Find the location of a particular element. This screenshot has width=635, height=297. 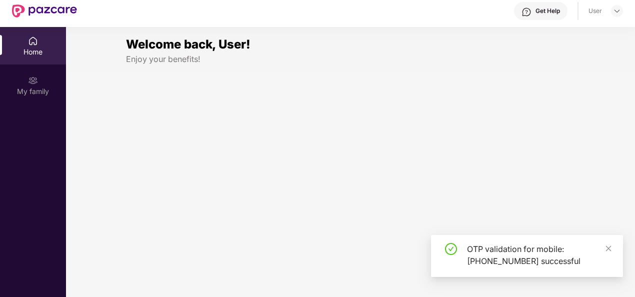

div: Get Help is located at coordinates (547, 11).